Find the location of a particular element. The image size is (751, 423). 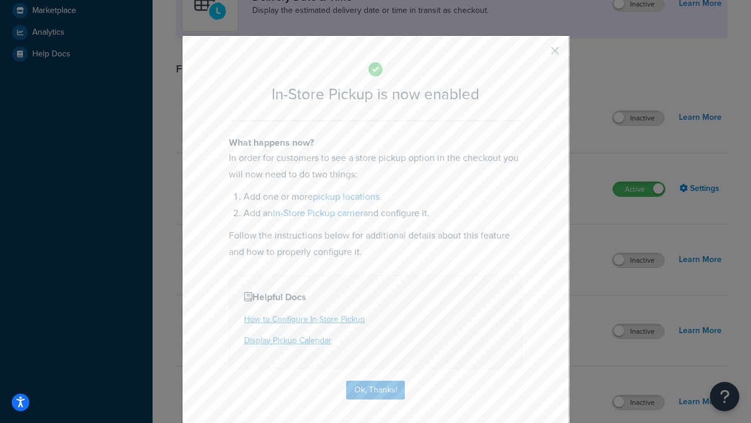

a: In-Store Pickup carrier is located at coordinates (318, 212).